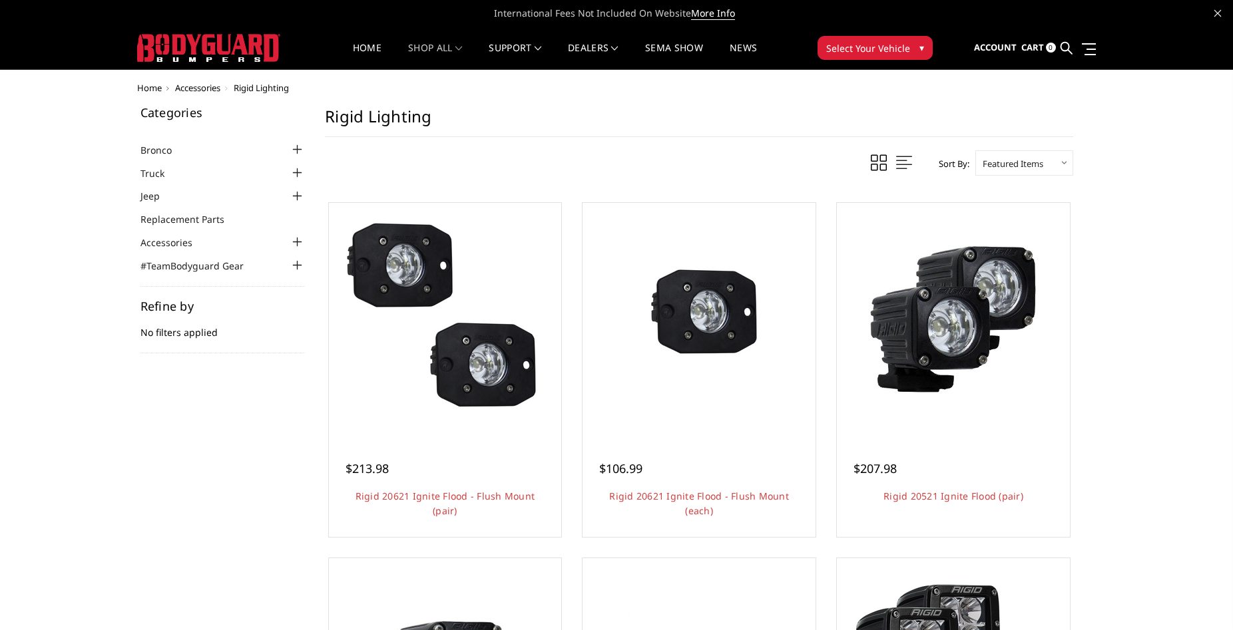 The height and width of the screenshot is (630, 1233). What do you see at coordinates (208, 48) in the screenshot?
I see `img: BODYGUARD BUMPERS` at bounding box center [208, 48].